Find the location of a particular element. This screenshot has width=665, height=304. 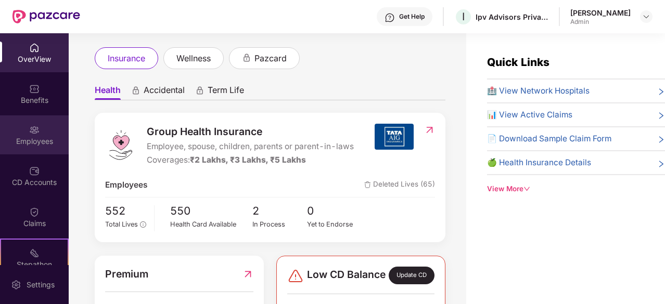

img: deleteIcon is located at coordinates (367, 185).